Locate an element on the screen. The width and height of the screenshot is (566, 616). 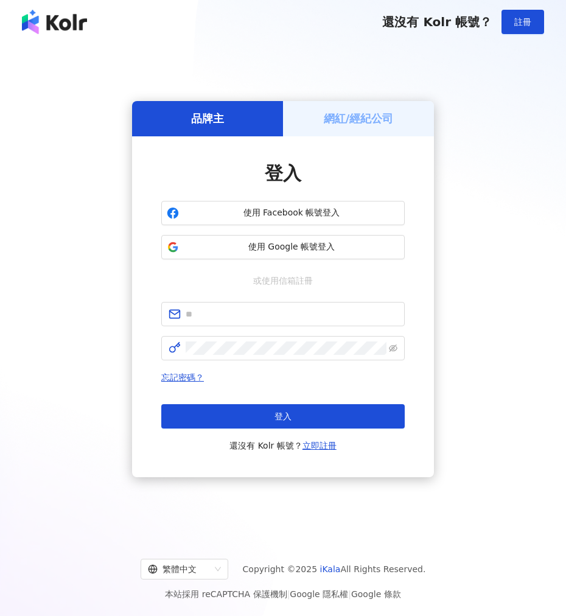
span: Copyright © 2025 All Rights Reserved. is located at coordinates (334, 569).